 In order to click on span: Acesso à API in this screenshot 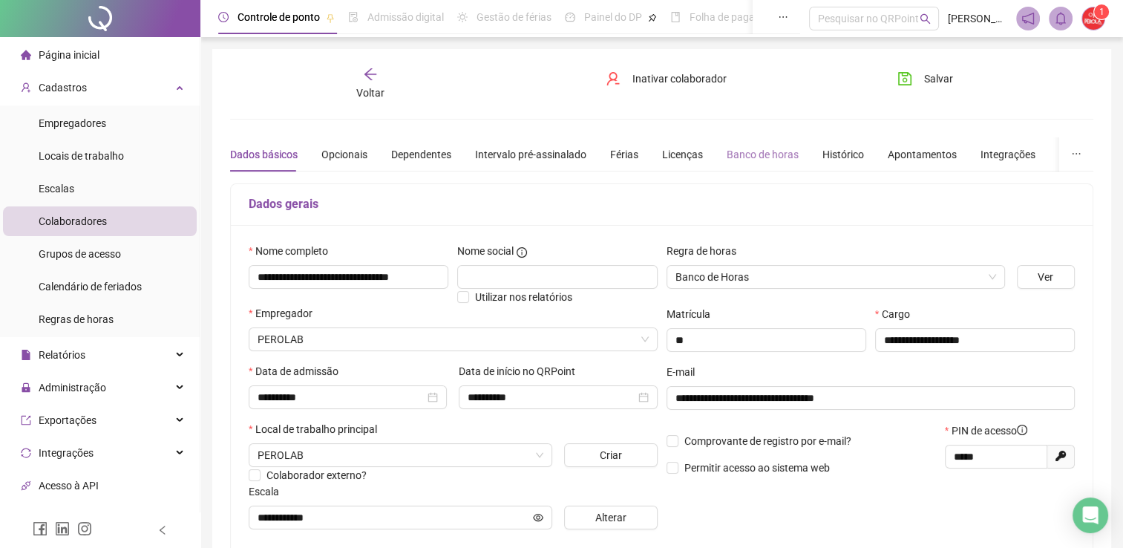, I will do `click(68, 485)`.